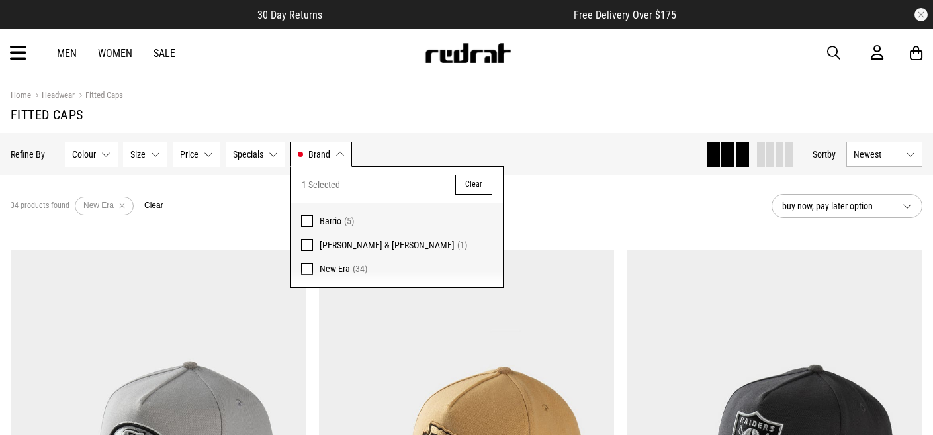  Describe the element at coordinates (321, 154) in the screenshot. I see `button: Brand` at that location.